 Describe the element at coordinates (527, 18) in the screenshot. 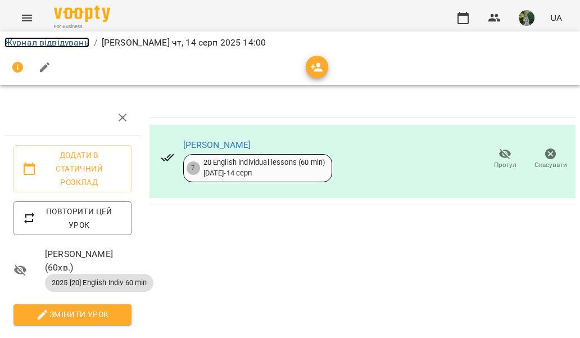

I see `img: 429a96cc9ef94a033d0b11a5387a5960.jfif` at that location.